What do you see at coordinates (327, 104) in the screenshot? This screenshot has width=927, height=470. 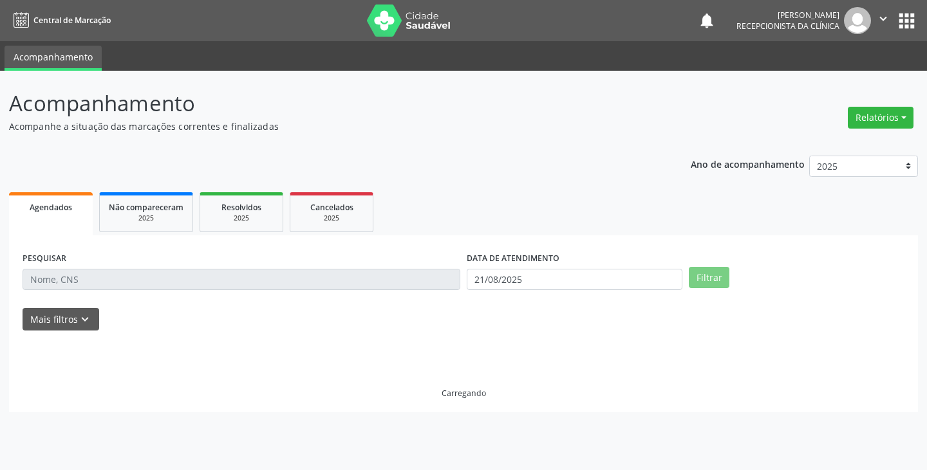 I see `p: Acompanhamento` at bounding box center [327, 104].